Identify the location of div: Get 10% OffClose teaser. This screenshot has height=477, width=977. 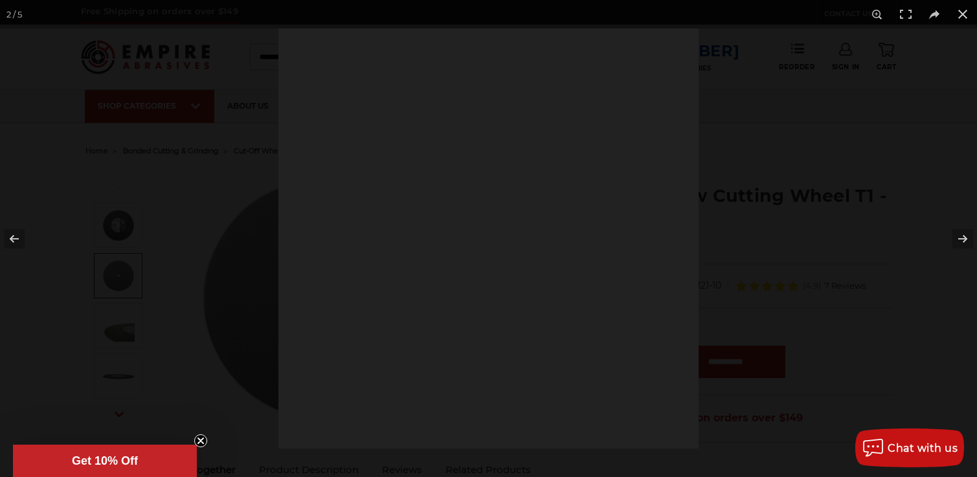
(105, 461).